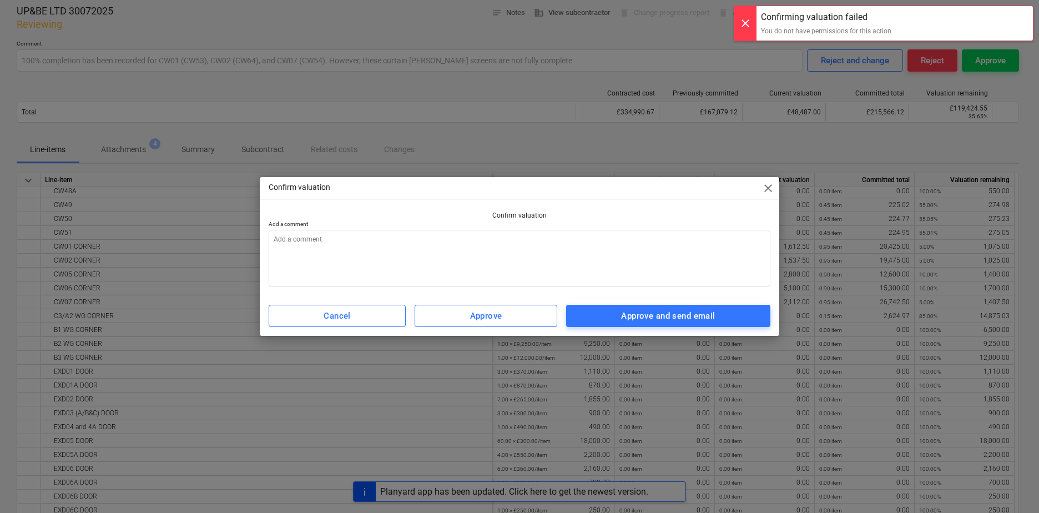 The width and height of the screenshot is (1039, 513). What do you see at coordinates (668, 316) in the screenshot?
I see `button: Approve and send email` at bounding box center [668, 316].